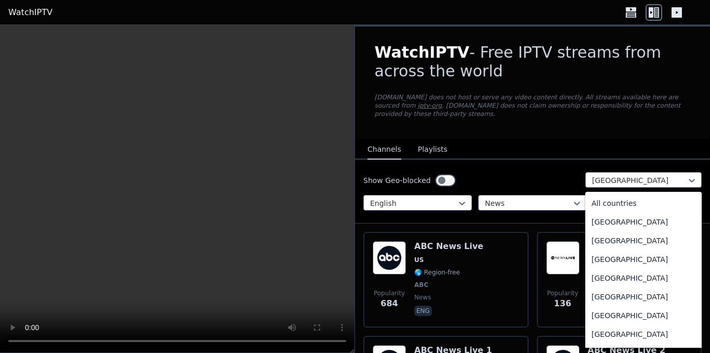 The image size is (710, 353). I want to click on span: US, so click(419, 260).